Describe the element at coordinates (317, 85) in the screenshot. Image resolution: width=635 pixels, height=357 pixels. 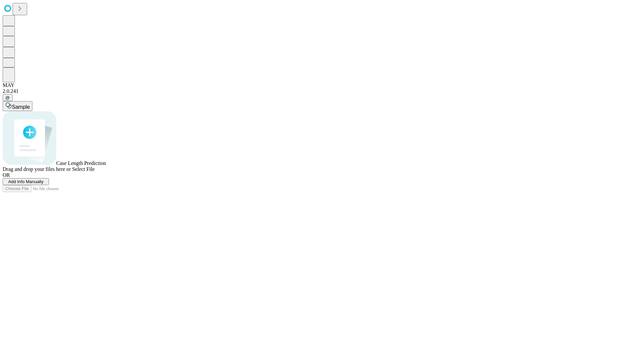
I see `div: MAY` at that location.